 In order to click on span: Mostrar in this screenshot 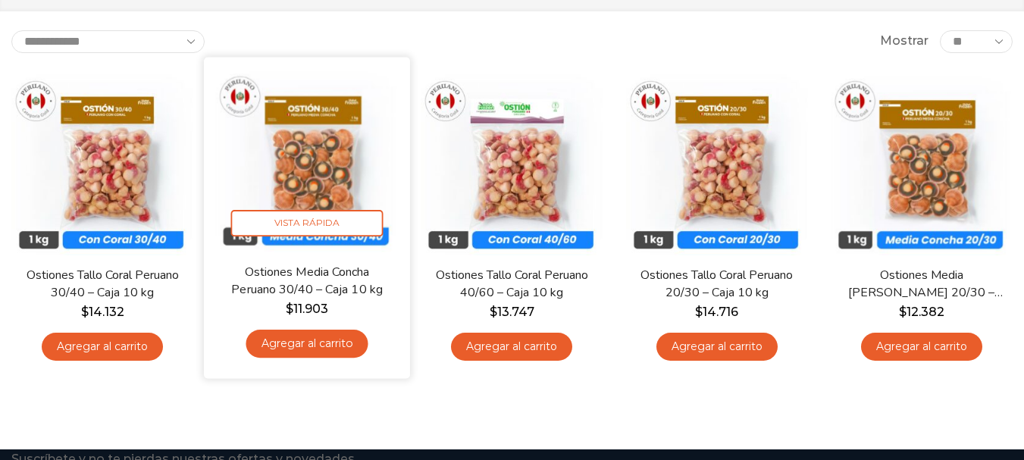, I will do `click(904, 41)`.